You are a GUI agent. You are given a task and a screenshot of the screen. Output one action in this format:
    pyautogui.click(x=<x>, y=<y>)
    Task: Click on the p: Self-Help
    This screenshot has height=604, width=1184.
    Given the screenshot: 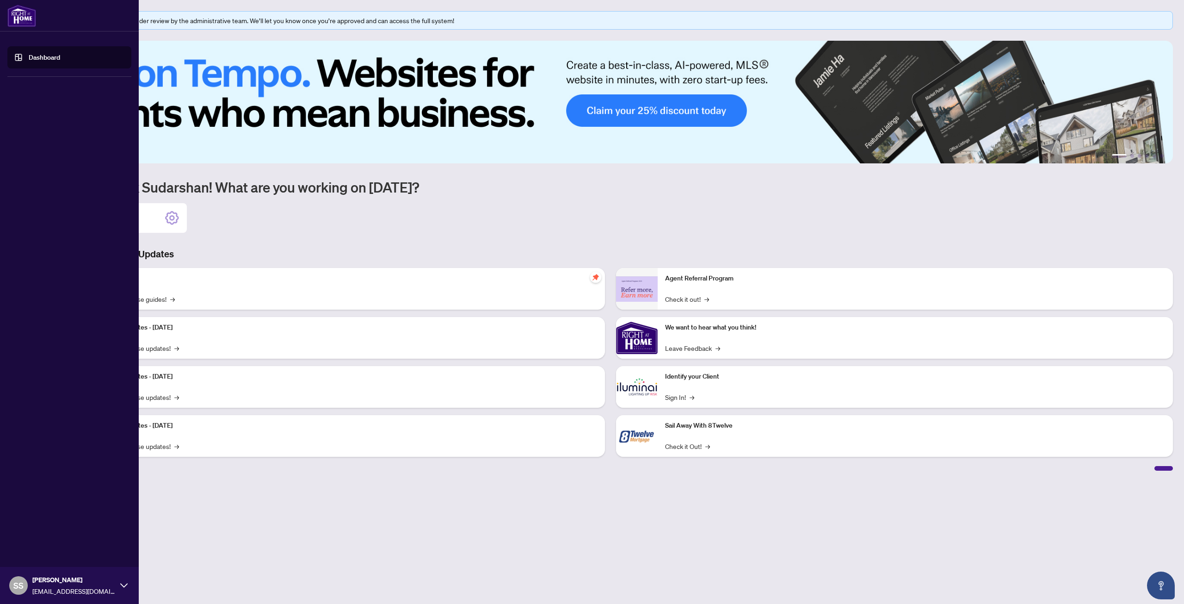 What is the action you would take?
    pyautogui.click(x=347, y=279)
    